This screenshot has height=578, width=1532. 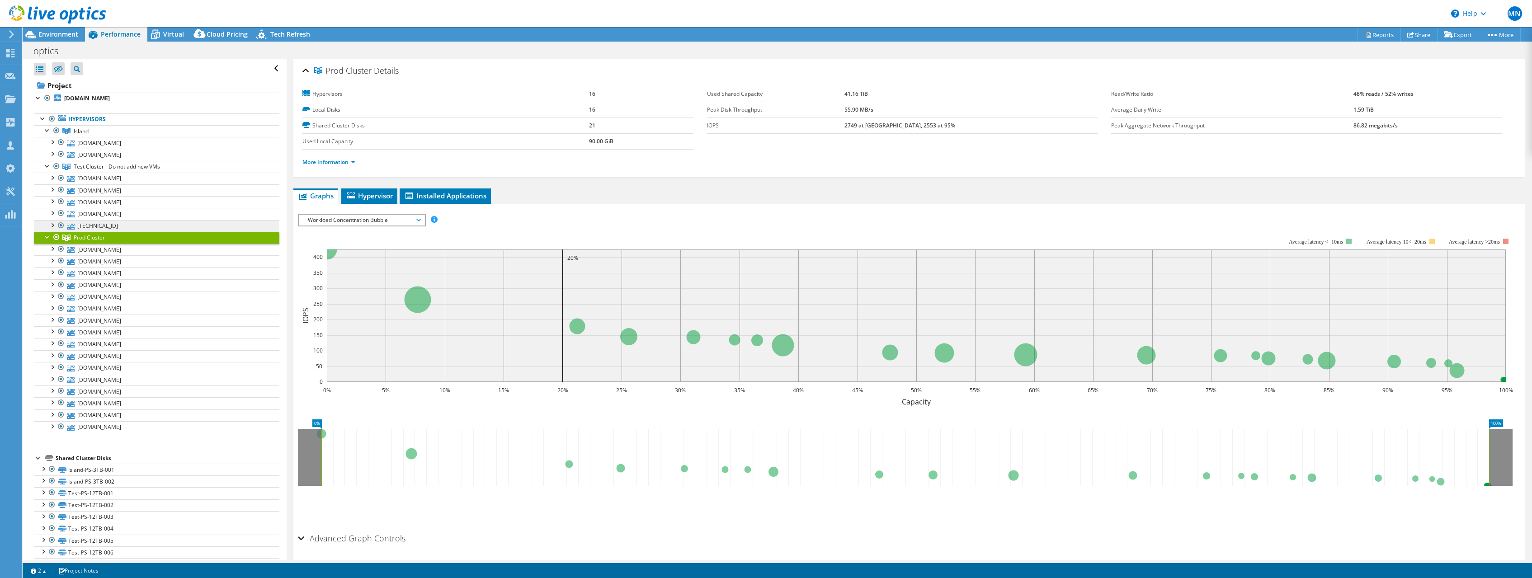 What do you see at coordinates (1232, 94) in the screenshot?
I see `label: Read/Write Ratio` at bounding box center [1232, 94].